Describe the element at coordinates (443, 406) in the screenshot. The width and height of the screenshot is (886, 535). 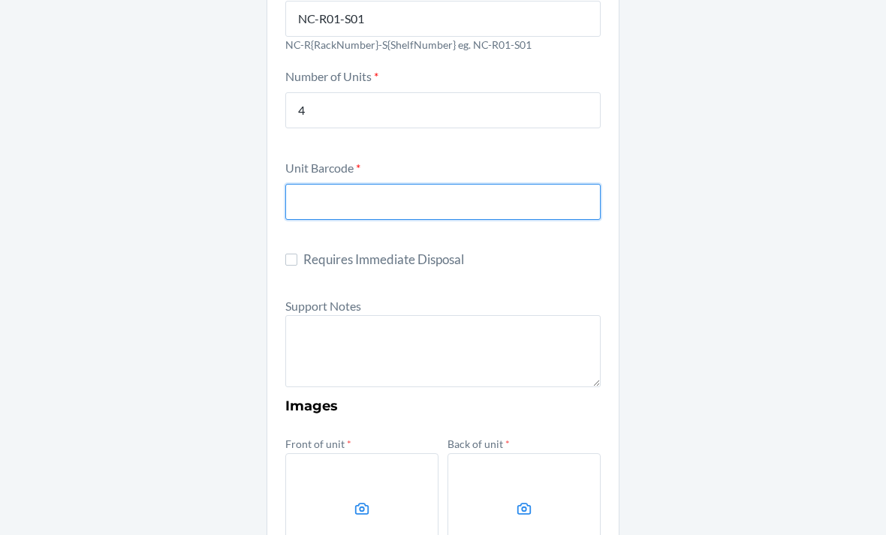
I see `h3: Images` at that location.